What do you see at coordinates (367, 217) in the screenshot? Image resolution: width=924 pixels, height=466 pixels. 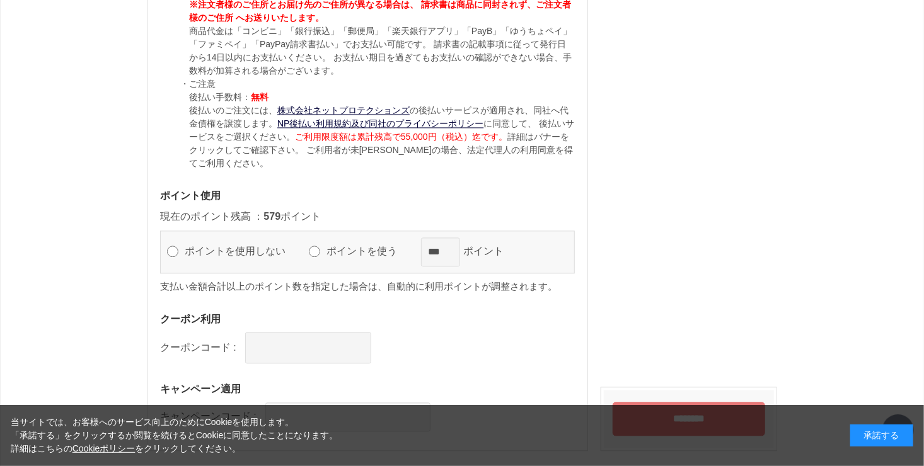 I see `p: 現在のポイント残高 ： ポイント` at bounding box center [367, 217].